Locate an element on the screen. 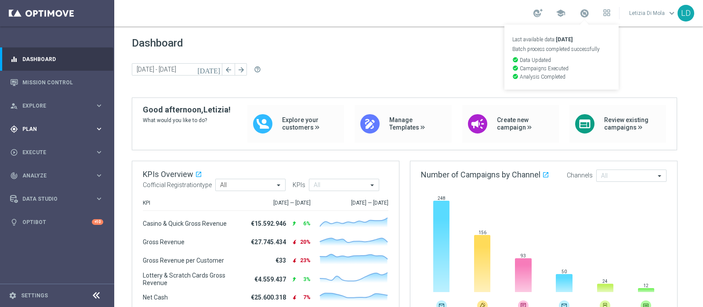 The width and height of the screenshot is (703, 307). div: Plan is located at coordinates (52, 129).